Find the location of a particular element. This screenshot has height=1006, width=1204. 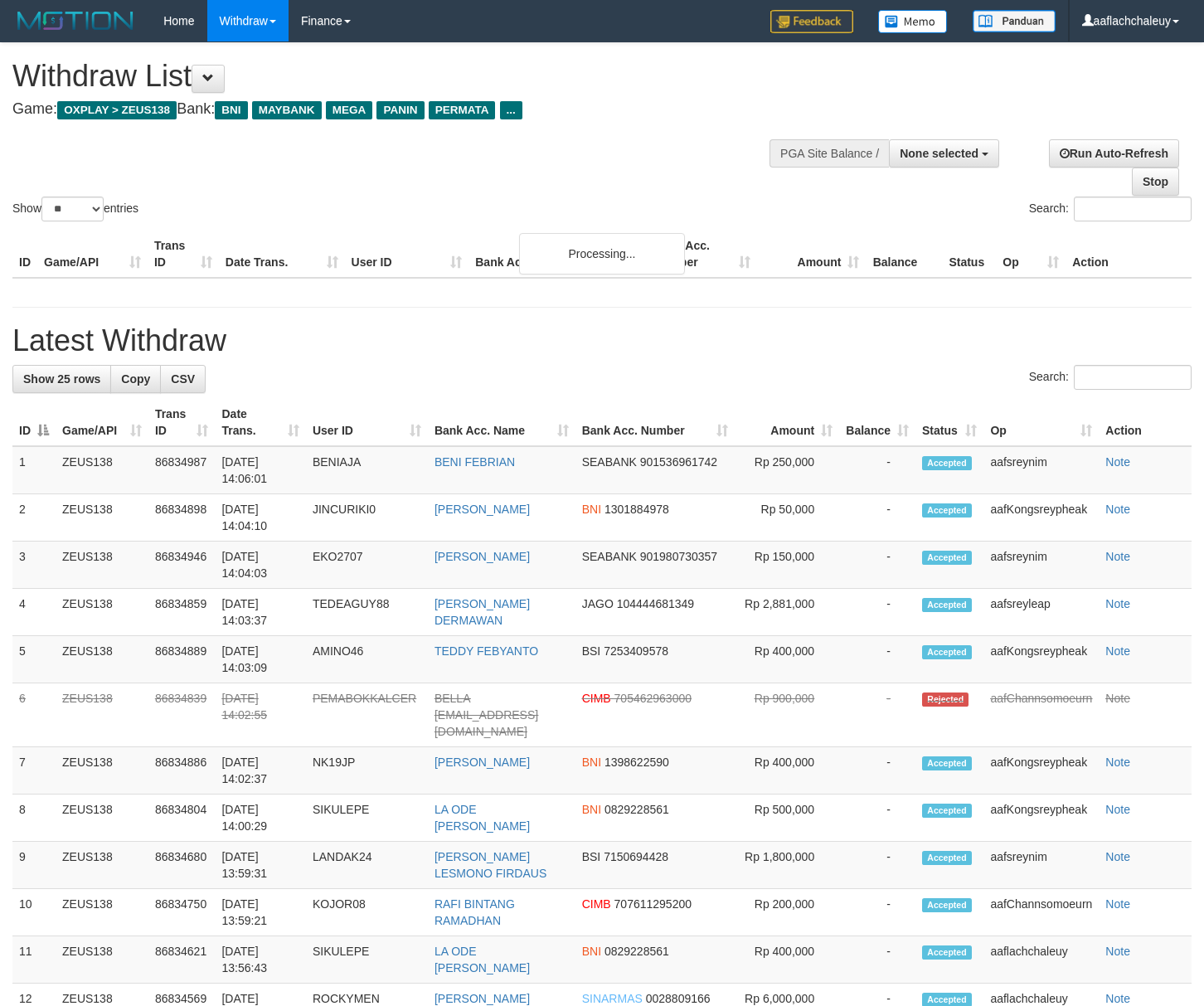

td: PEMABOKKALCER is located at coordinates (367, 714).